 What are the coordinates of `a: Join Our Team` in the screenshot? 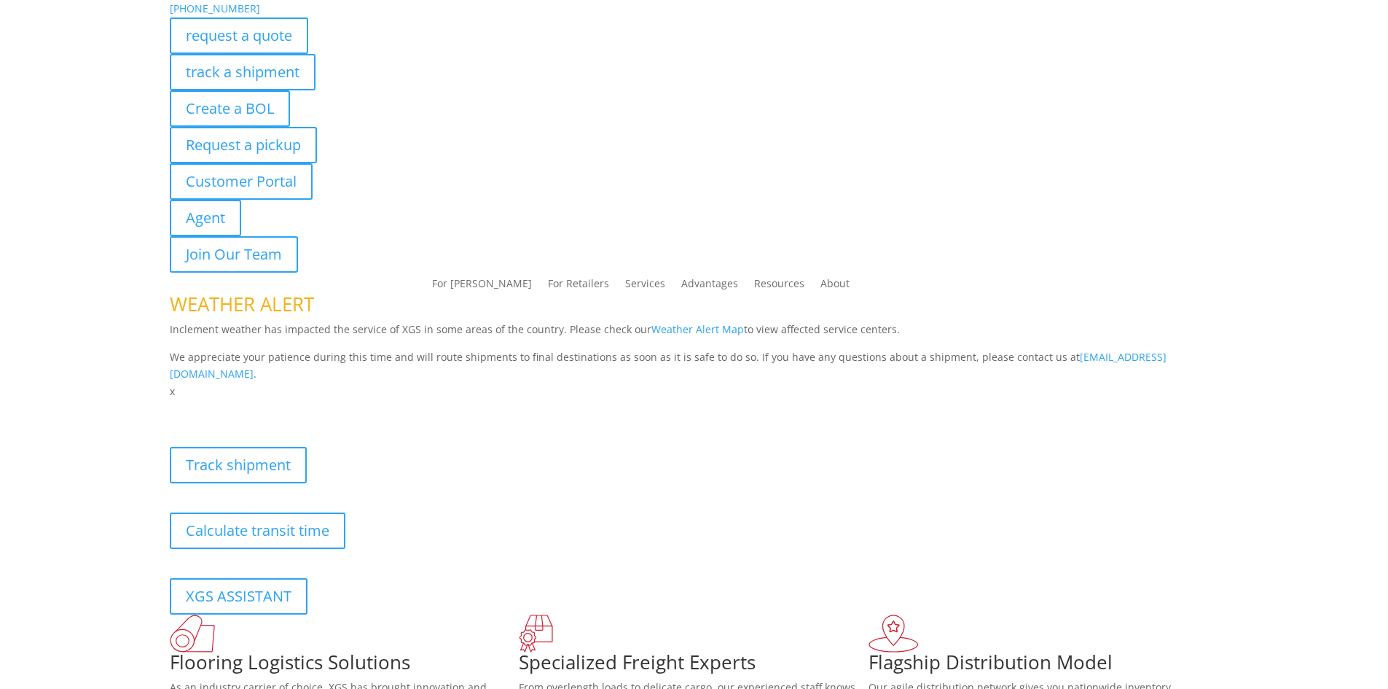 It's located at (234, 254).